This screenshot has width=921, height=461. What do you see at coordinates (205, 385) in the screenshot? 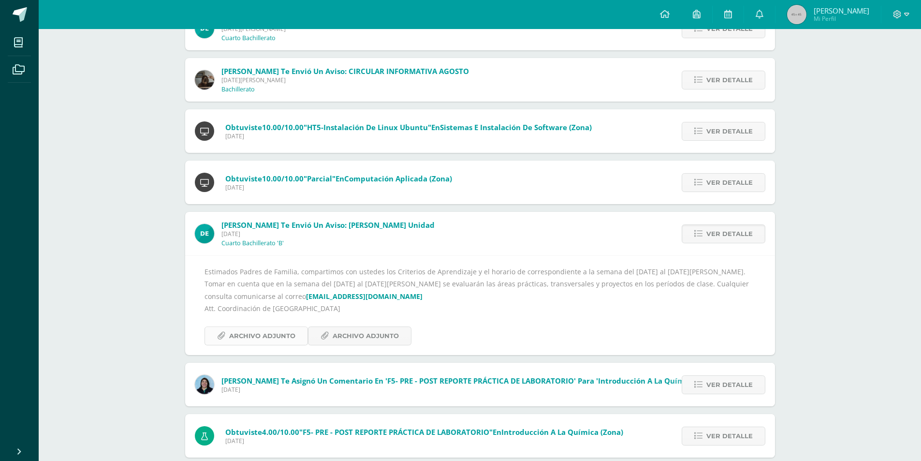
I see `img: 6df1b4a1ab8e0111982930b53d21c0fa.png` at bounding box center [205, 385].